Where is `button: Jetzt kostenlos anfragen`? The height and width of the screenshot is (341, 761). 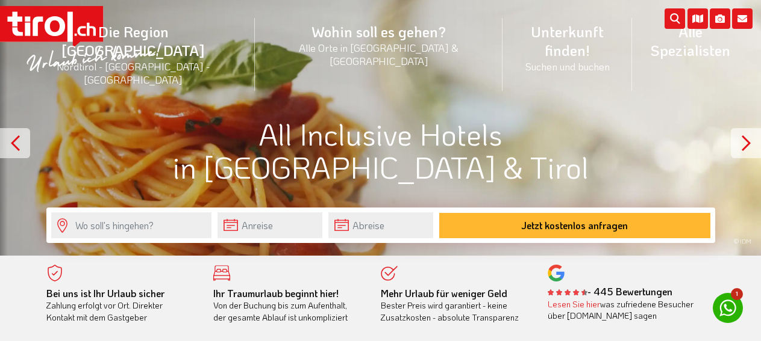 button: Jetzt kostenlos anfragen is located at coordinates (574, 226).